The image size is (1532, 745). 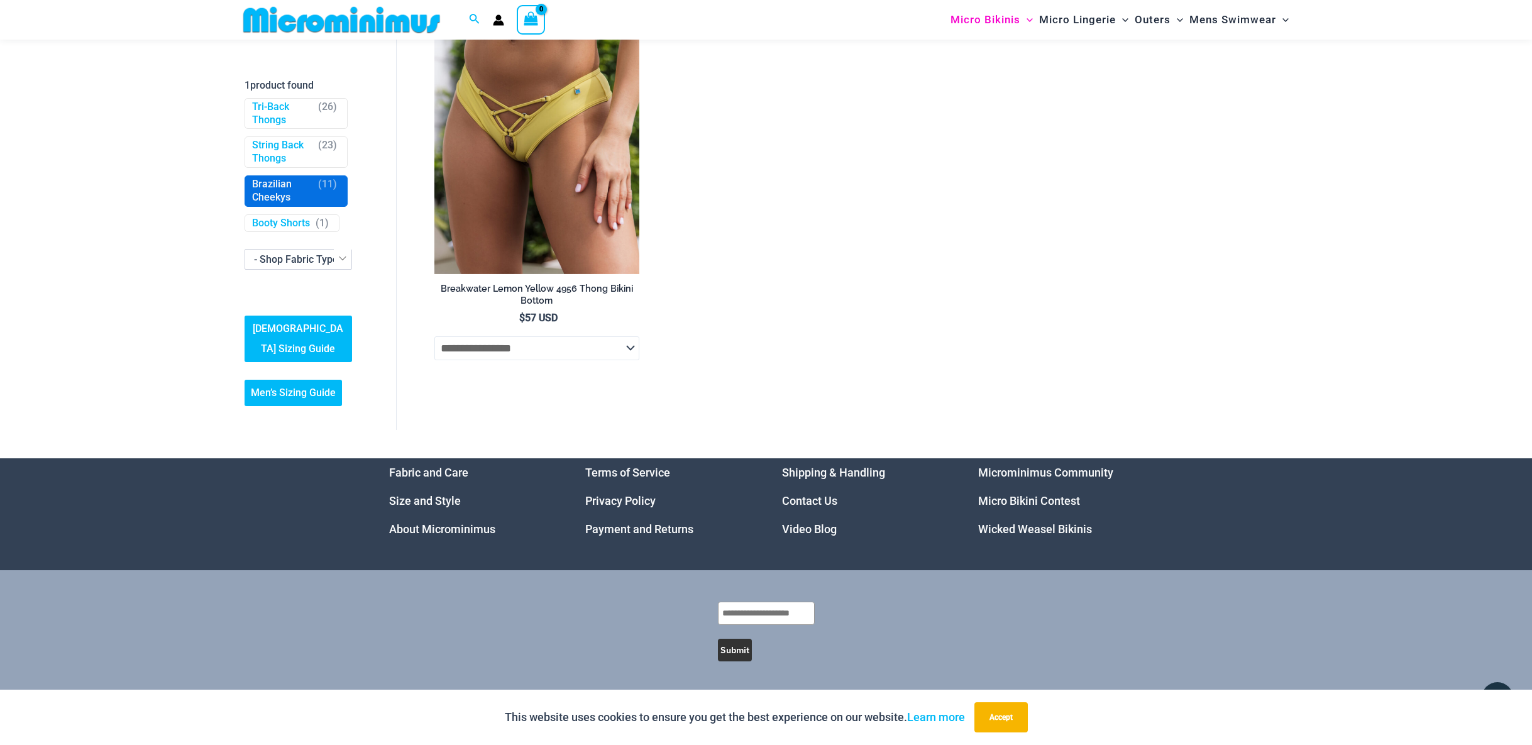 What do you see at coordinates (341, 19) in the screenshot?
I see `img: MM SHOP LOGO FLAT` at bounding box center [341, 19].